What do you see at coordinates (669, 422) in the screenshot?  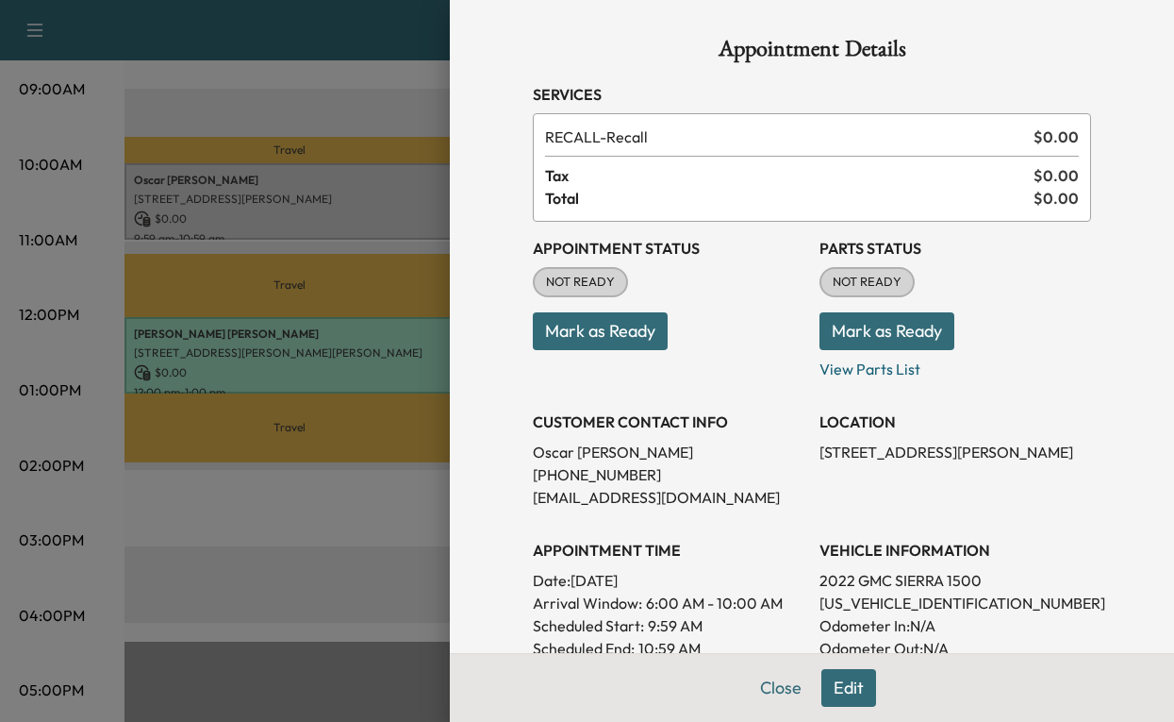 I see `h3: CUSTOMER CONTACT INFO` at bounding box center [669, 422].